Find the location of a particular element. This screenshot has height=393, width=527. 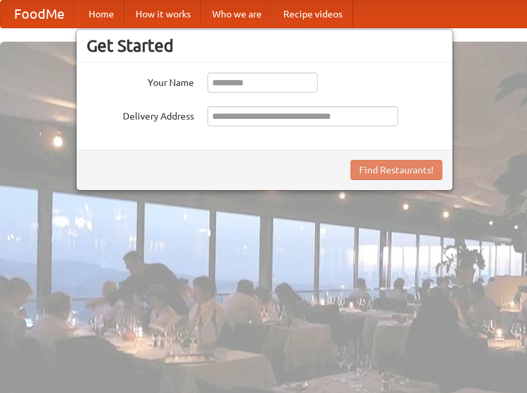

h3: Get Started is located at coordinates (265, 46).